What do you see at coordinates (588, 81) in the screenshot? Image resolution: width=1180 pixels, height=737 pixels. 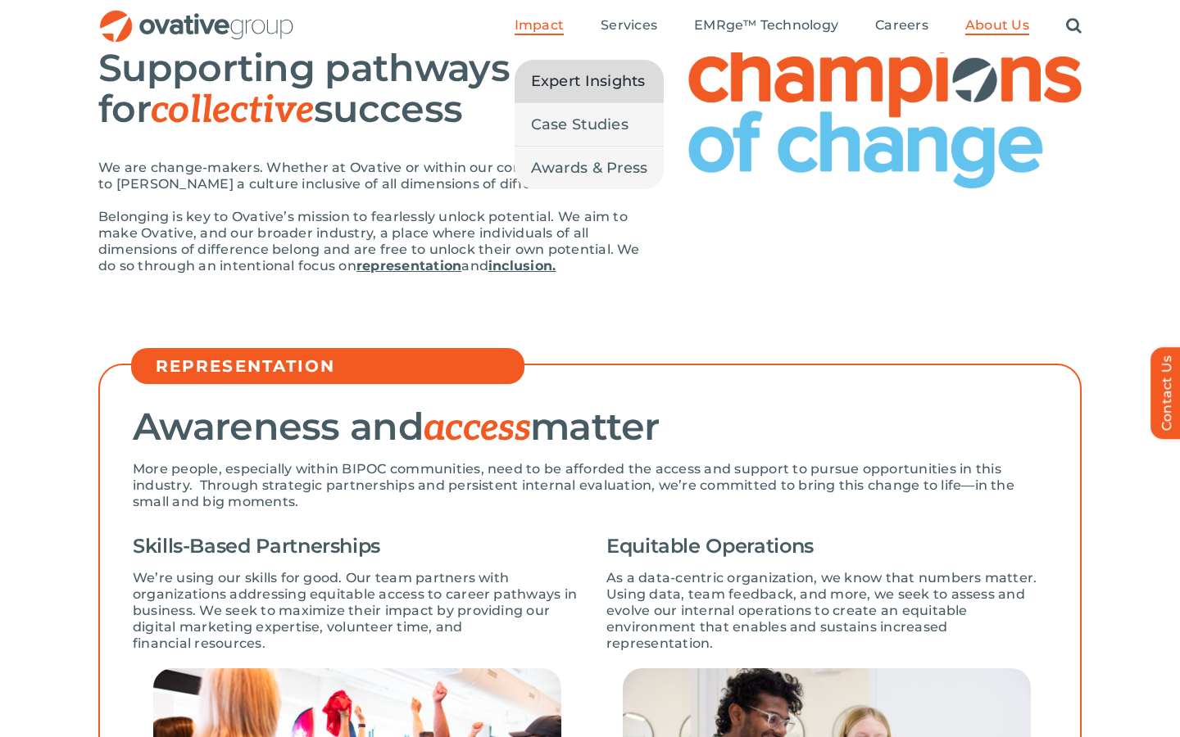 I see `span: Expert Insights` at bounding box center [588, 81].